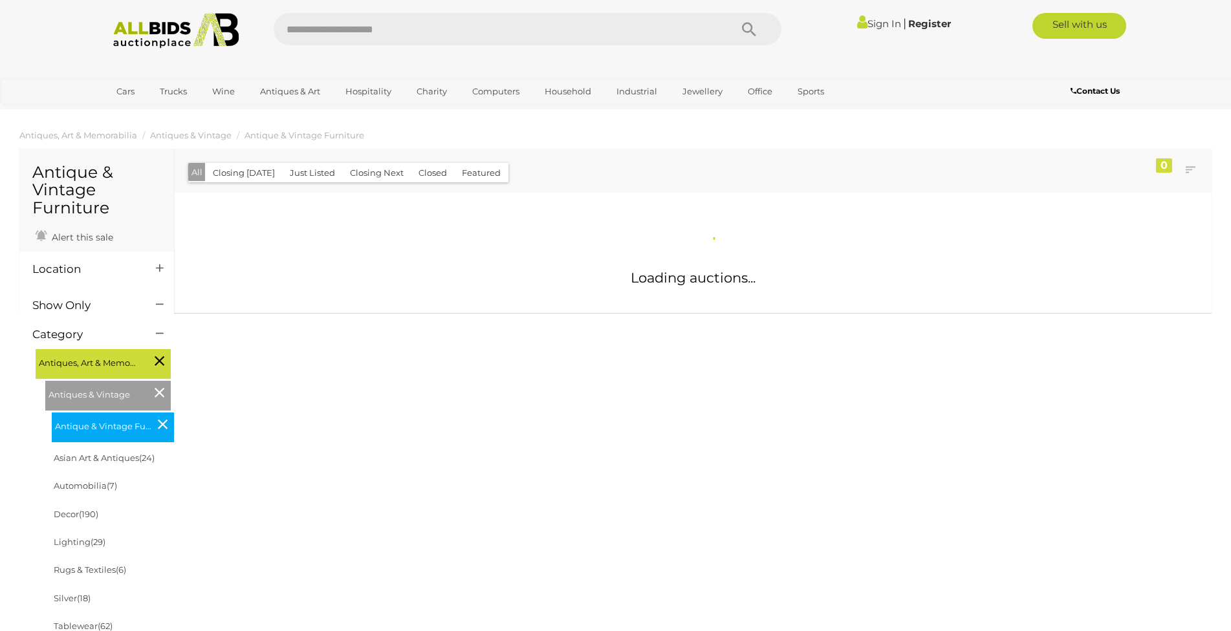 Image resolution: width=1231 pixels, height=631 pixels. Describe the element at coordinates (126, 91) in the screenshot. I see `a: Cars` at that location.